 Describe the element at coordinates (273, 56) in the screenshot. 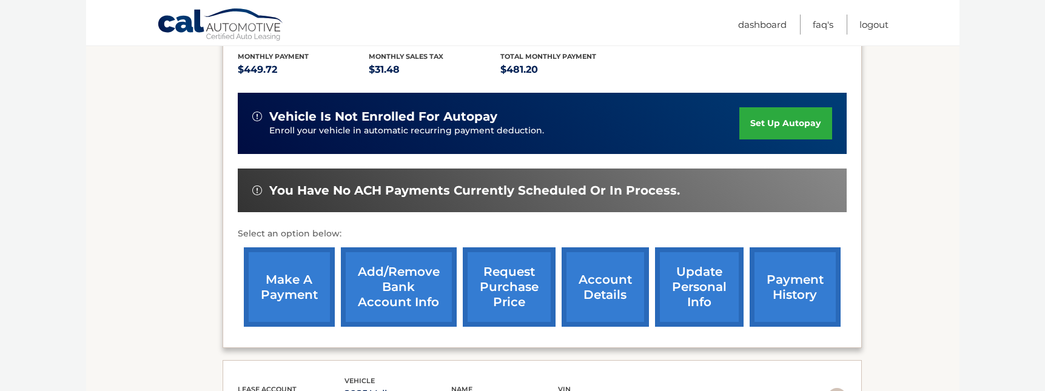

I see `span: Monthly Payment` at that location.